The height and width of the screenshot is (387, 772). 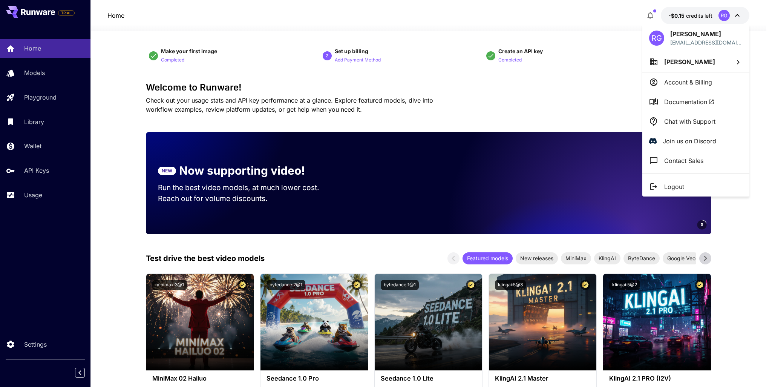 What do you see at coordinates (690, 141) in the screenshot?
I see `p: Join us on Discord` at bounding box center [690, 141].